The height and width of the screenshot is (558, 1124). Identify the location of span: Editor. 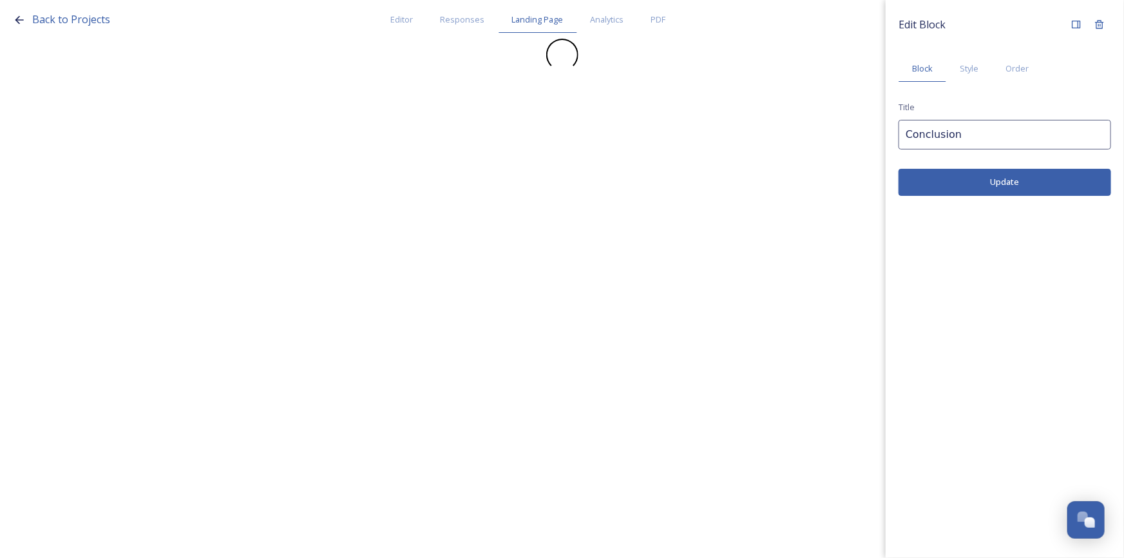
(402, 19).